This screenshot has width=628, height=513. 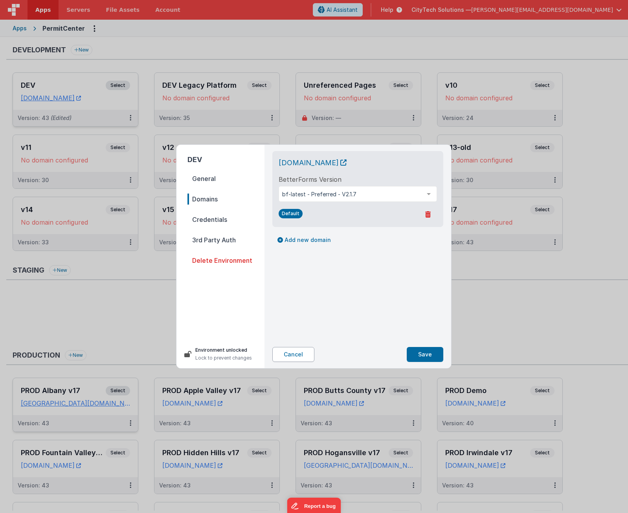 What do you see at coordinates (352, 194) in the screenshot?
I see `span: bf-latest - Preferred - V2.1.7` at bounding box center [352, 194].